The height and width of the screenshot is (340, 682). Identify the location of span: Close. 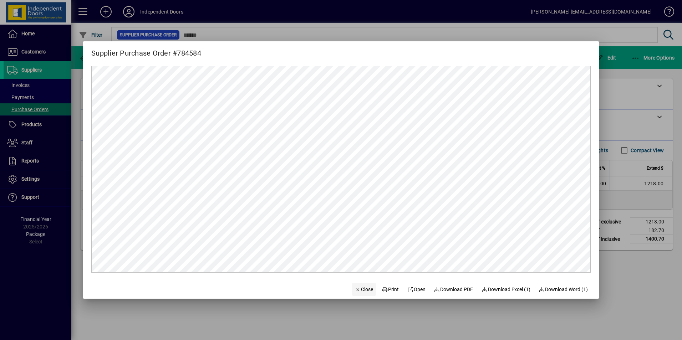
(364, 290).